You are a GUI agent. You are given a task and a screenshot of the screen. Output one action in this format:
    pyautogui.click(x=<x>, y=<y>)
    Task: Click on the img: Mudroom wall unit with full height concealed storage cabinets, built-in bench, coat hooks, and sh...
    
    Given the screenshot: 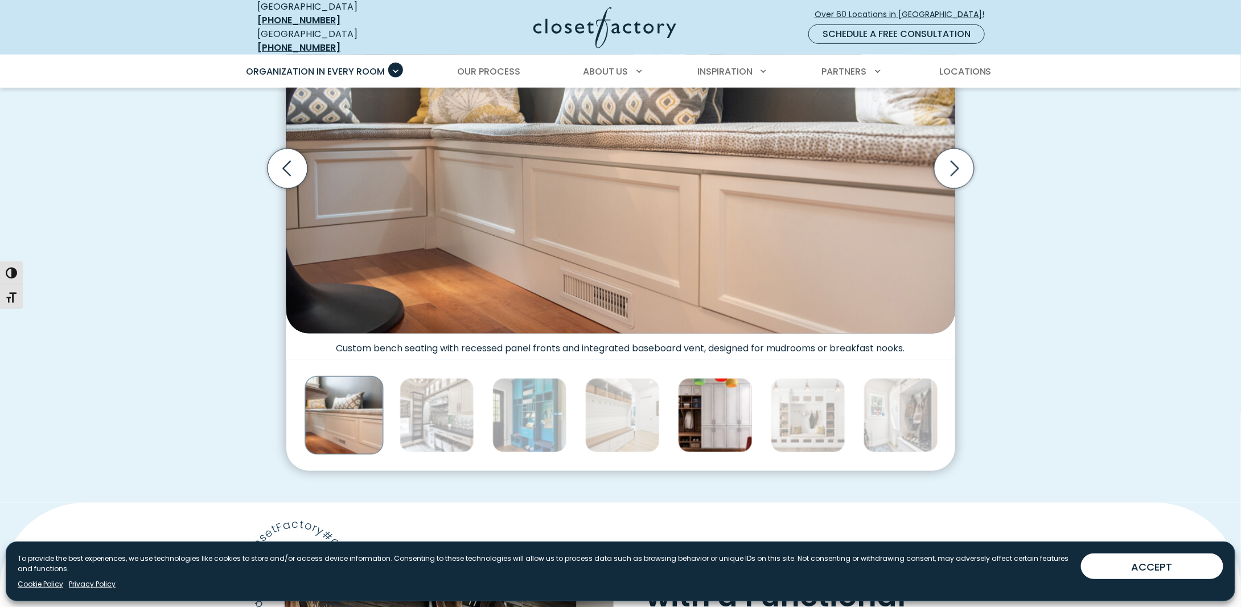 What is the action you would take?
    pyautogui.click(x=715, y=415)
    